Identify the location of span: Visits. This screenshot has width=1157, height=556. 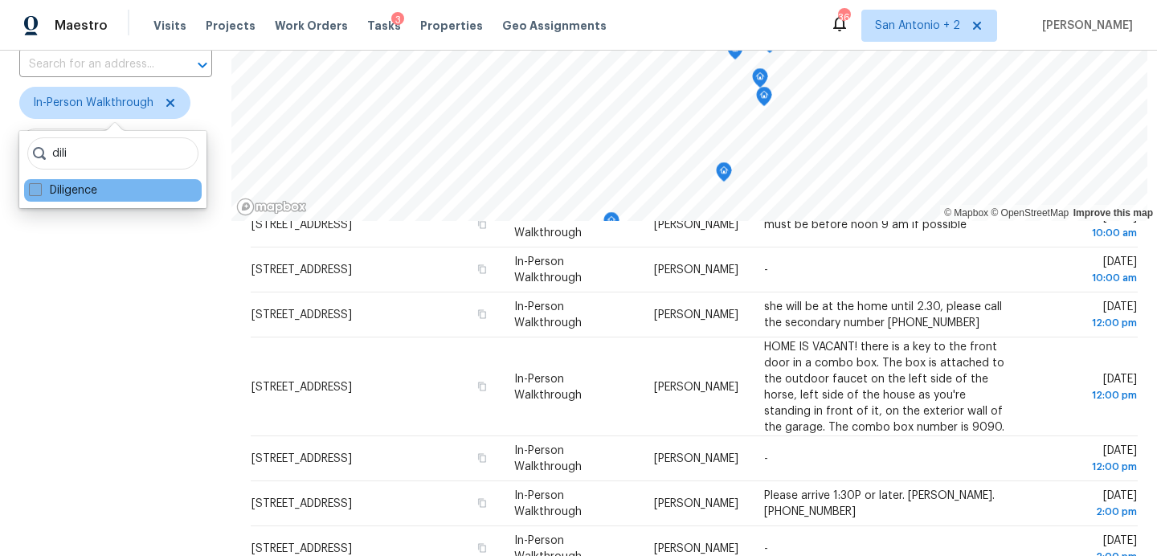
(170, 26).